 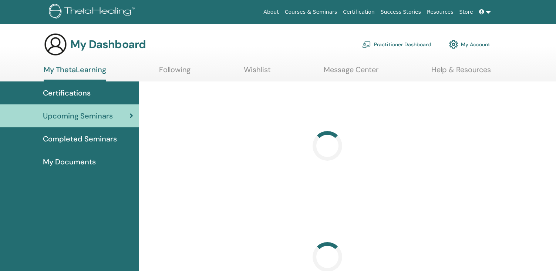 What do you see at coordinates (469, 44) in the screenshot?
I see `a: My Account` at bounding box center [469, 44].